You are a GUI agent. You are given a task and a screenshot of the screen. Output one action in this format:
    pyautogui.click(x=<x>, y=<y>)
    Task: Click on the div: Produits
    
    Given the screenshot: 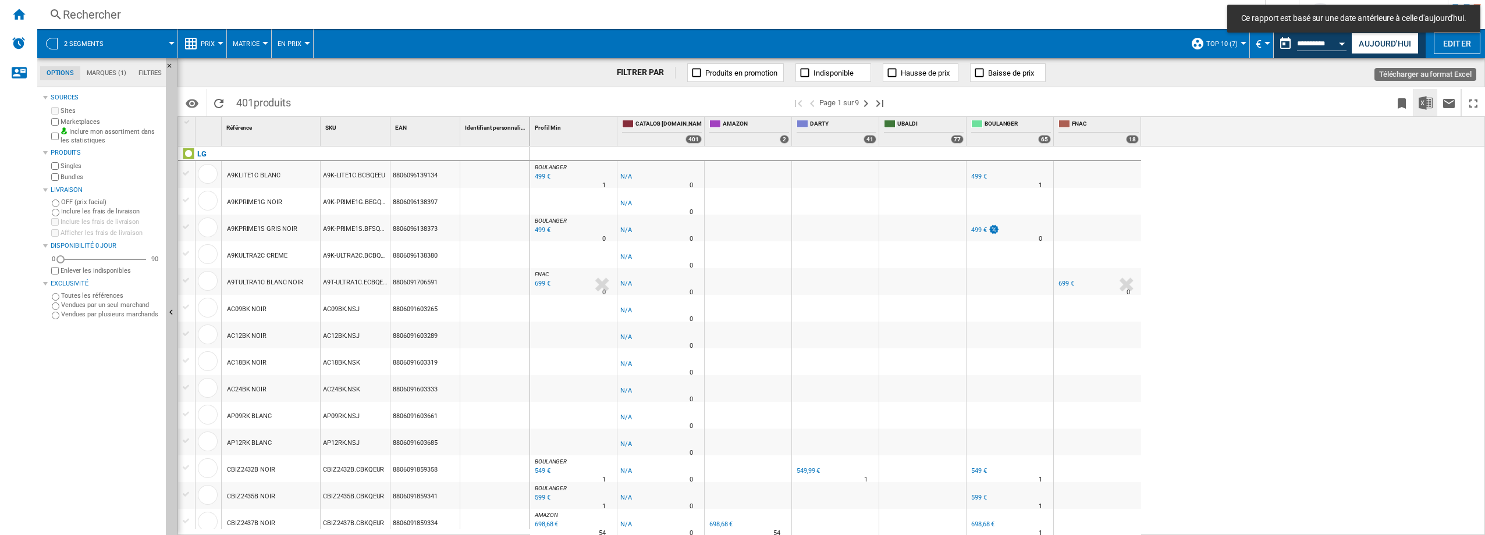 What is the action you would take?
    pyautogui.click(x=106, y=153)
    